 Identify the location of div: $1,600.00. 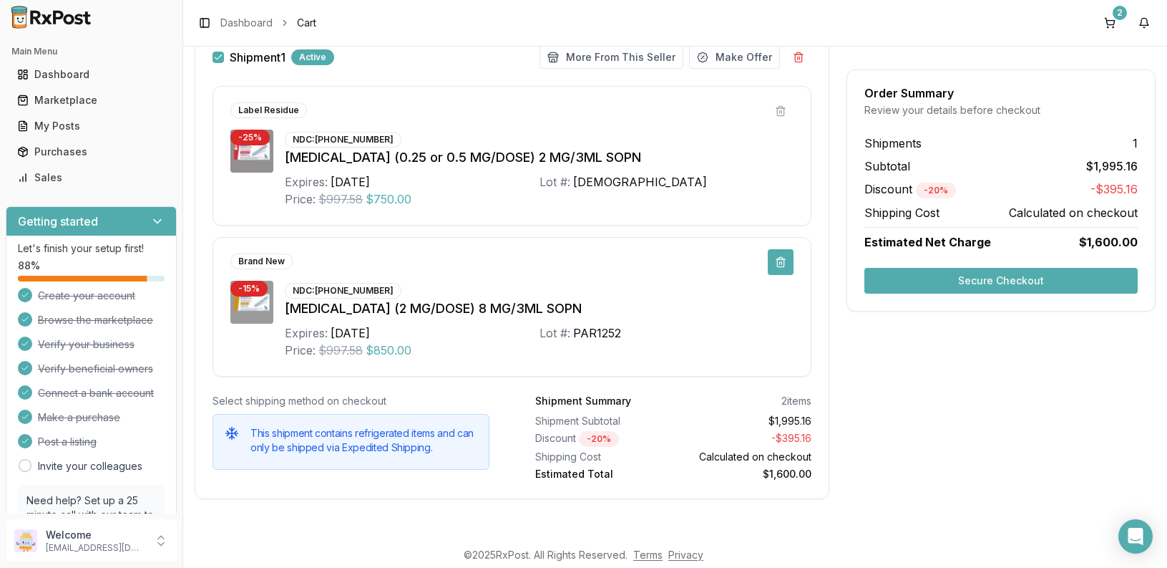
(745, 474).